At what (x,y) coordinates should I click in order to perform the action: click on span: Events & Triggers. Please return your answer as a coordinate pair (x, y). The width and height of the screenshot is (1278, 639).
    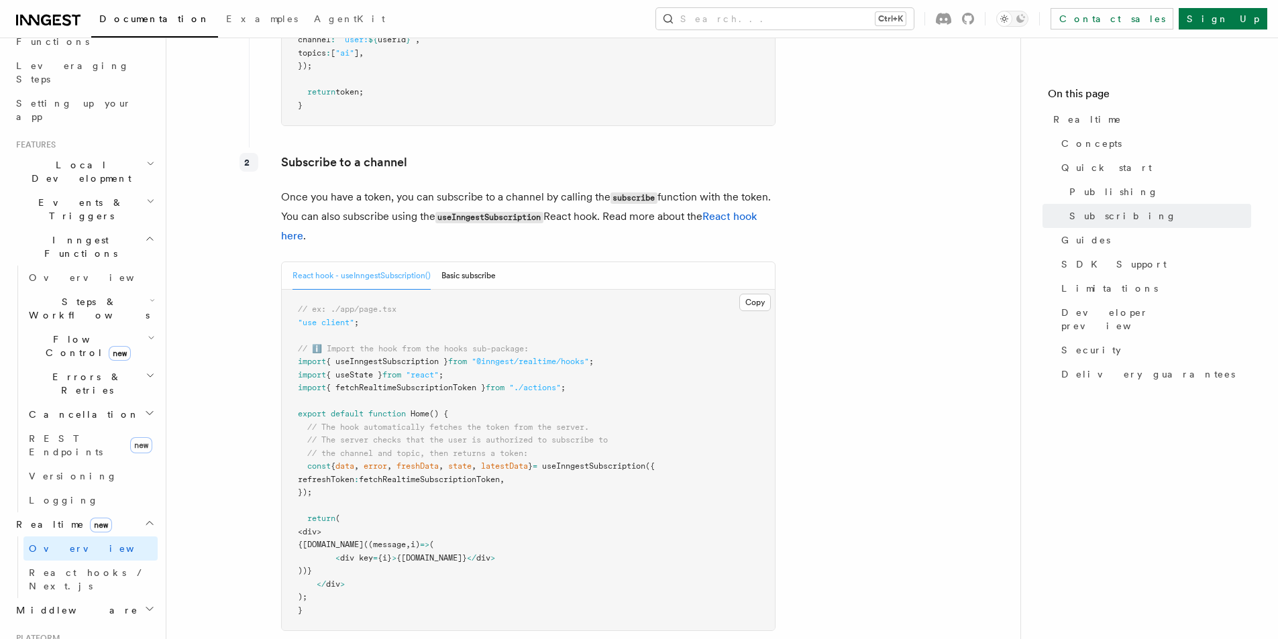
    Looking at the image, I should click on (78, 209).